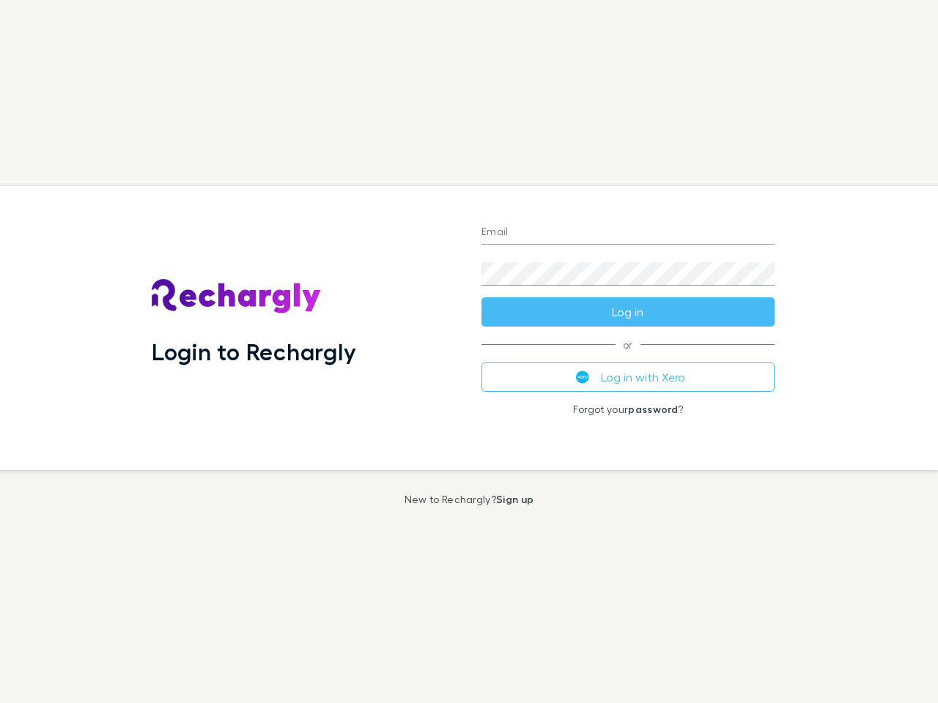 This screenshot has width=938, height=703. What do you see at coordinates (469, 500) in the screenshot?
I see `p: New to Rechargly?` at bounding box center [469, 500].